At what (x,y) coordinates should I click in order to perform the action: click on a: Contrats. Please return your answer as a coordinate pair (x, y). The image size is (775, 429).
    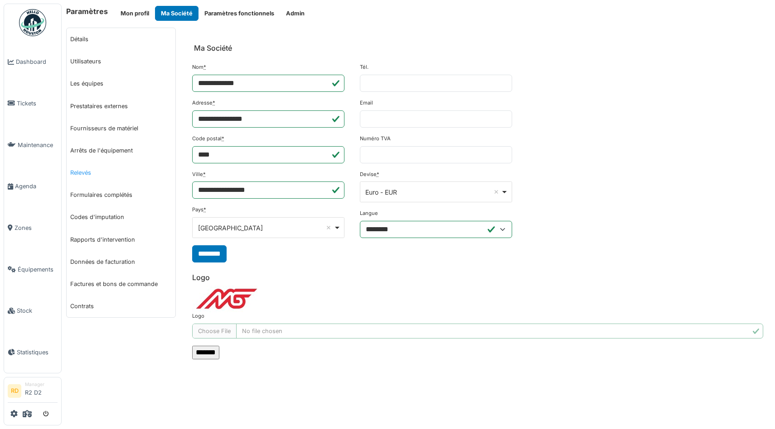
    Looking at the image, I should click on (121, 306).